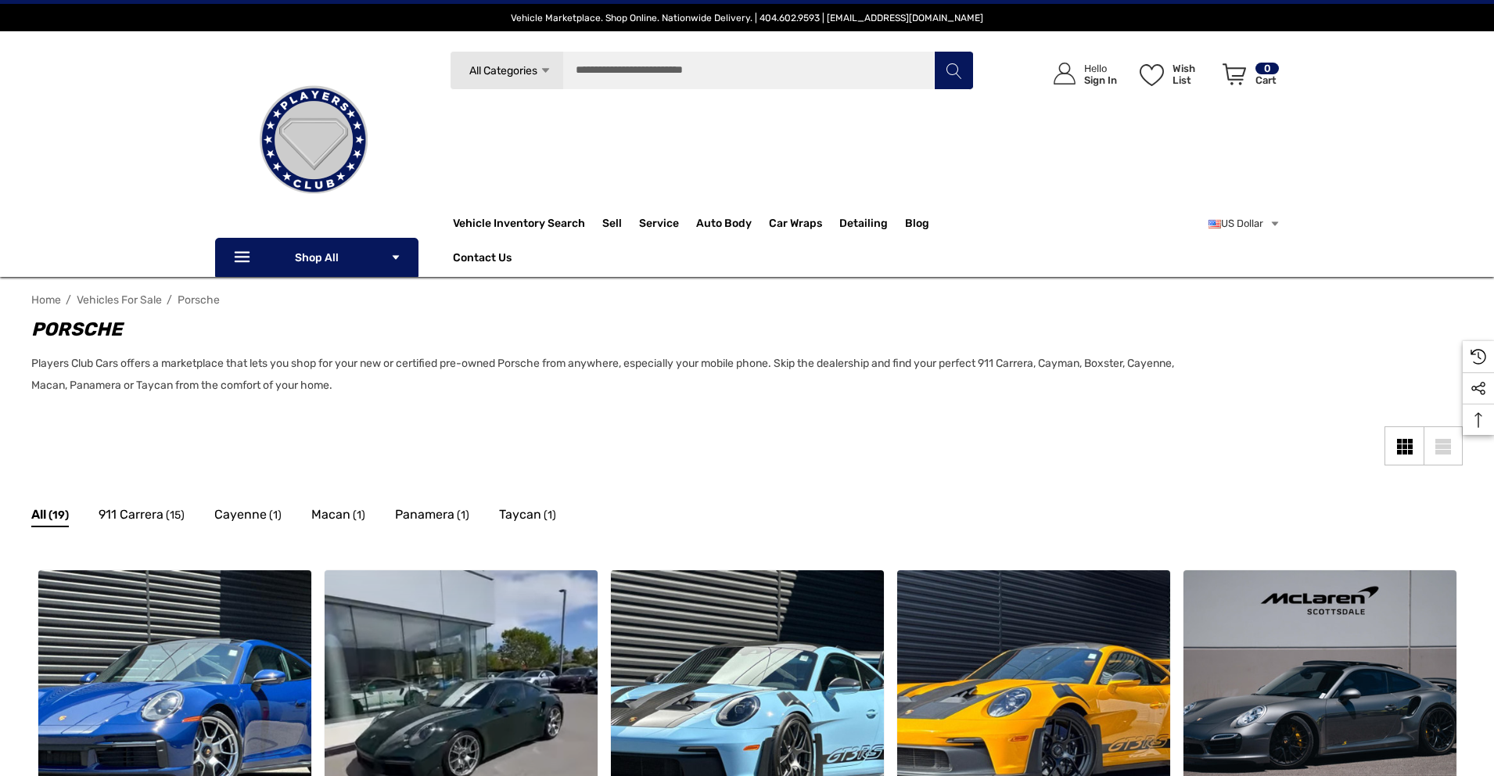  Describe the element at coordinates (612, 225) in the screenshot. I see `span: Sell` at that location.